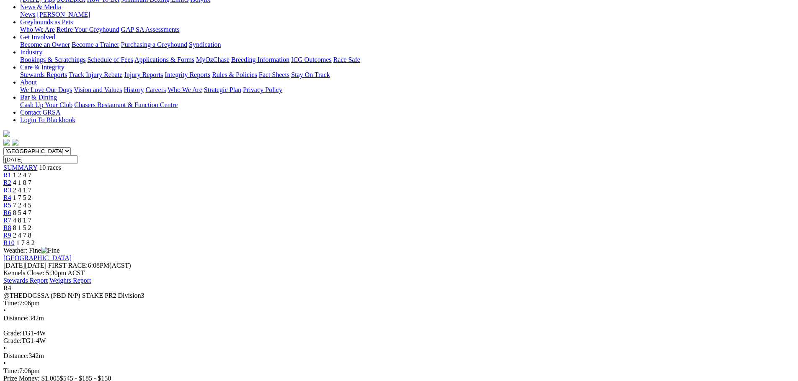 This screenshot has width=798, height=381. What do you see at coordinates (46, 105) in the screenshot?
I see `a: Cash Up Your Club` at bounding box center [46, 105].